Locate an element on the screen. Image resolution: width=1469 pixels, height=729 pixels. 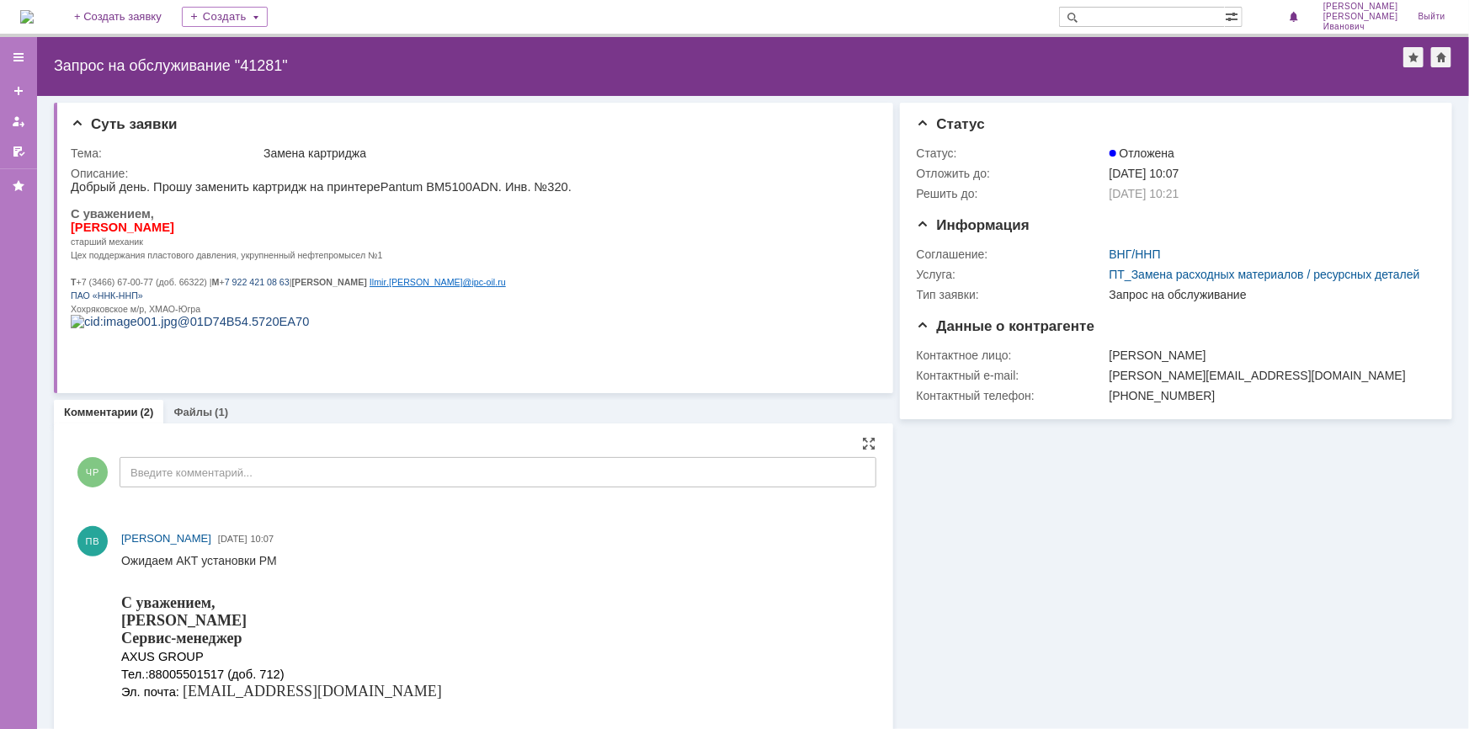
span: Ilmir is located at coordinates (307, 102).